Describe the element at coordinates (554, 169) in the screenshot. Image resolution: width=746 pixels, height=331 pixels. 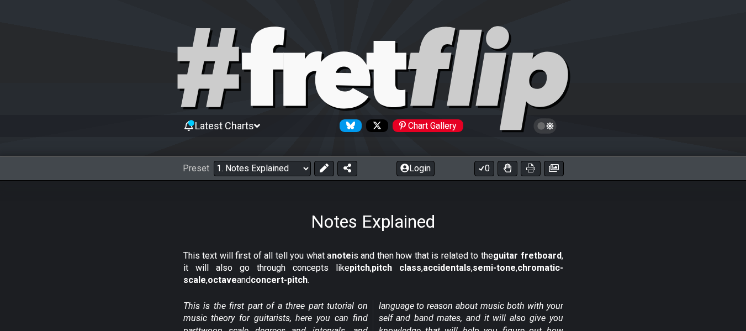
I see `button: Create image` at that location.